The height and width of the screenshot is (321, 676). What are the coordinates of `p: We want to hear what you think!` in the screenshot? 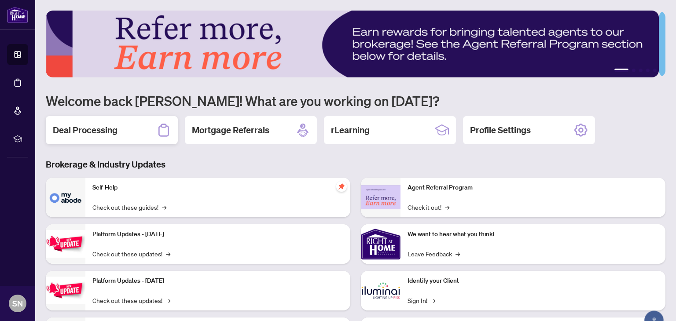 It's located at (533, 234).